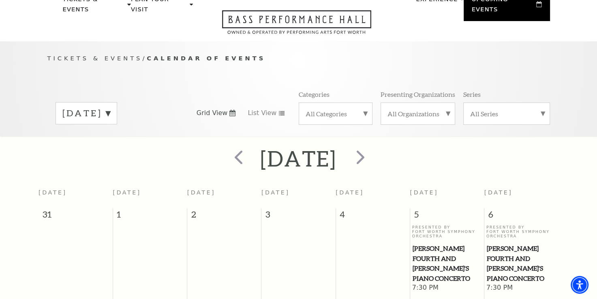  Describe the element at coordinates (224, 216) in the screenshot. I see `span: 2` at that location.